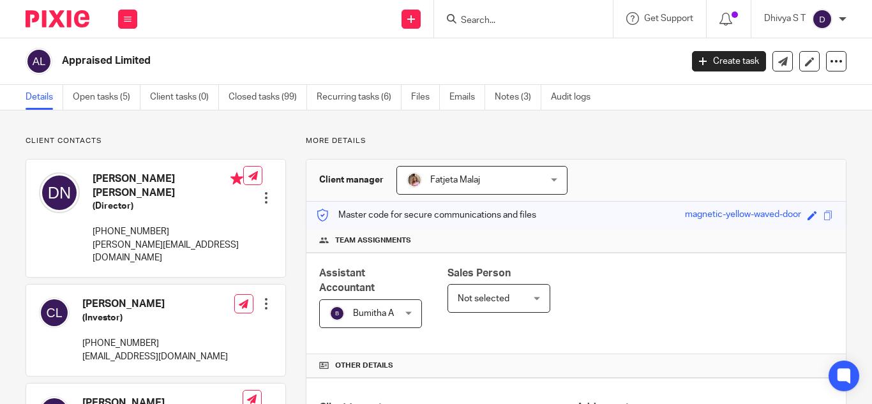 Image resolution: width=872 pixels, height=404 pixels. I want to click on h5: (Director), so click(168, 206).